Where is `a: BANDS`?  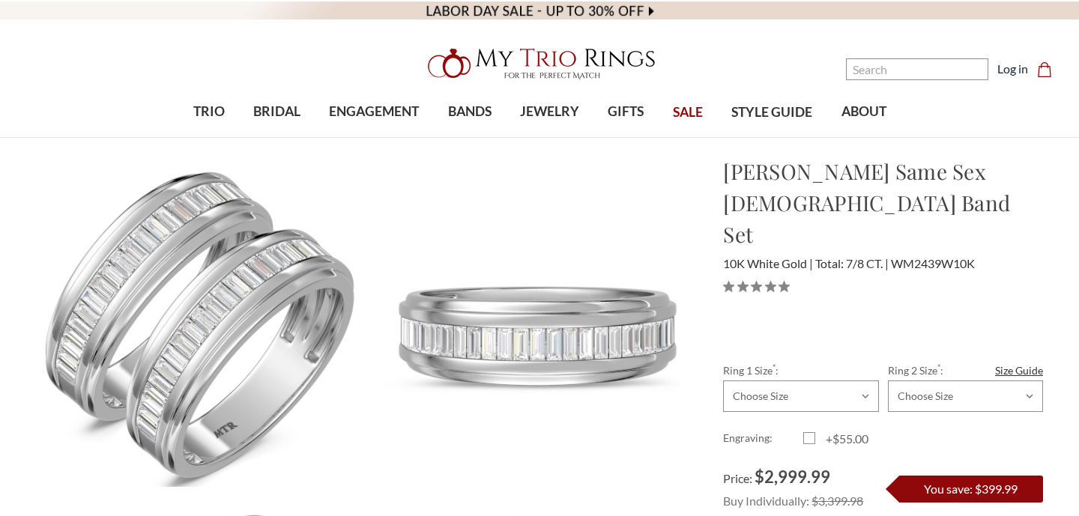
a: BANDS is located at coordinates (469, 112).